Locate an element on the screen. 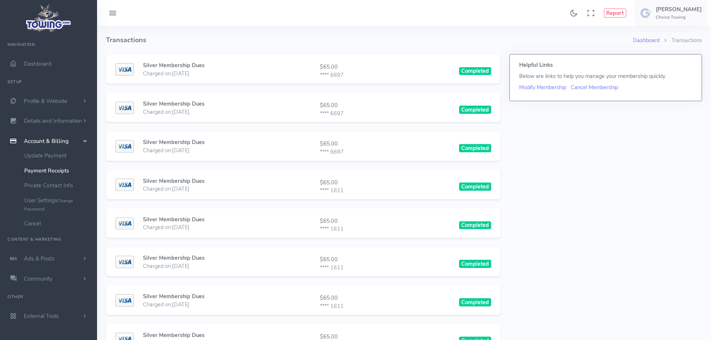 The image size is (711, 340). span: Profile & Website is located at coordinates (46, 101).